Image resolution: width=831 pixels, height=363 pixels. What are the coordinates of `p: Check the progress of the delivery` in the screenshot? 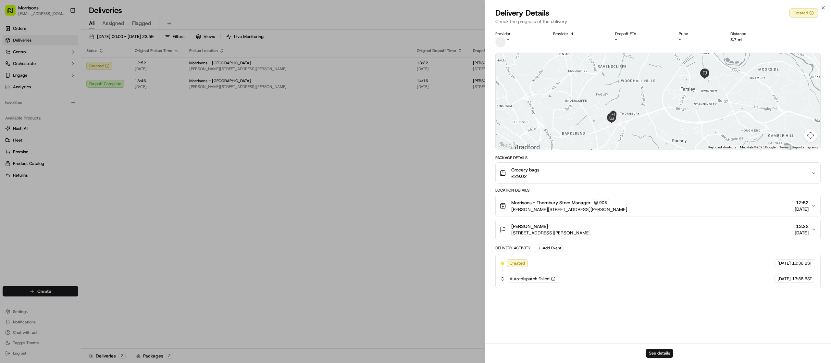 It's located at (658, 21).